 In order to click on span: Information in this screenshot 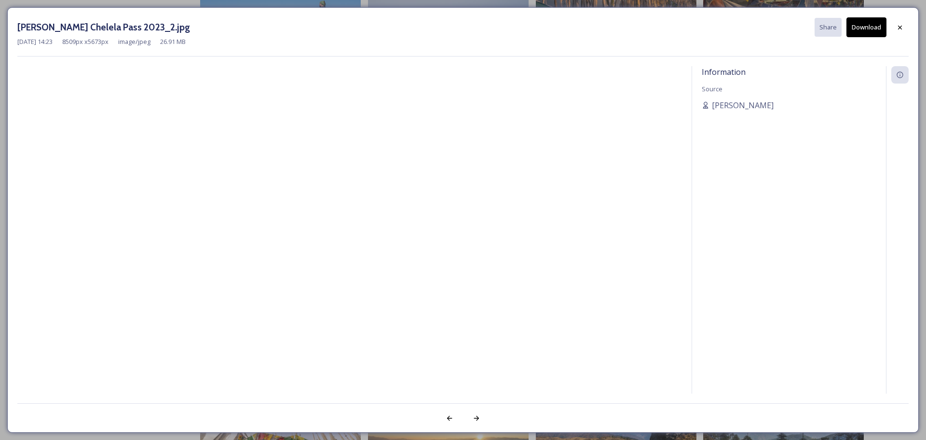, I will do `click(724, 72)`.